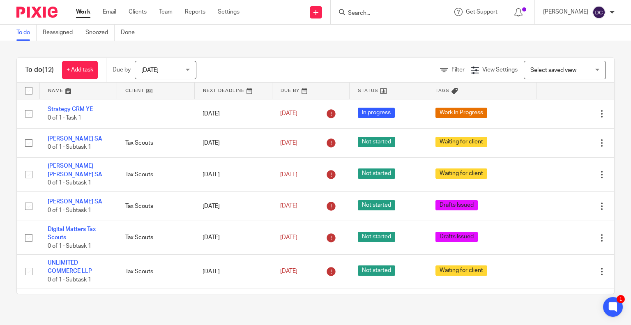 The image size is (631, 325). Describe the element at coordinates (195, 12) in the screenshot. I see `a: Reports` at that location.